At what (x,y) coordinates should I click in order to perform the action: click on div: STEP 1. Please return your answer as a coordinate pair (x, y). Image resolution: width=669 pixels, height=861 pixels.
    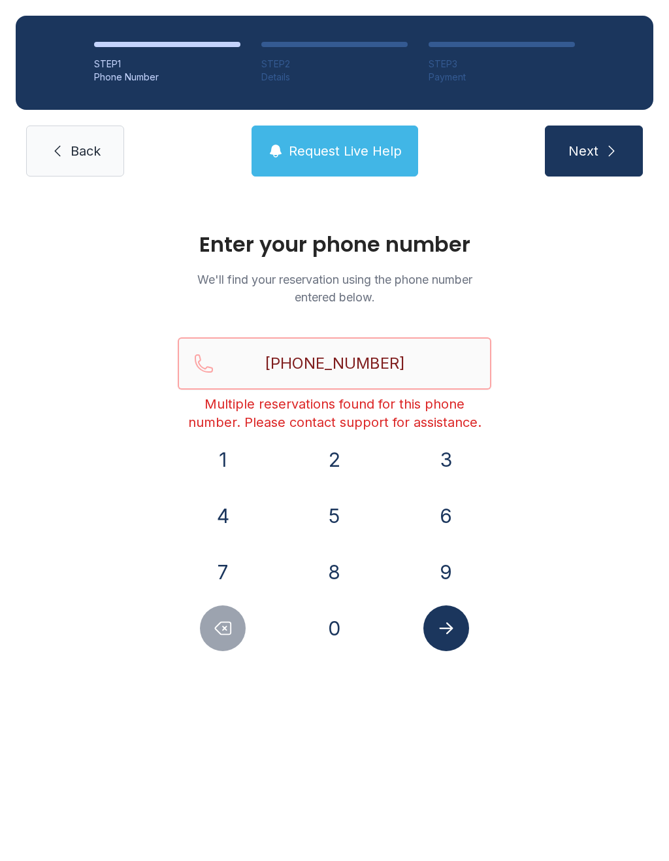
    Looking at the image, I should click on (167, 64).